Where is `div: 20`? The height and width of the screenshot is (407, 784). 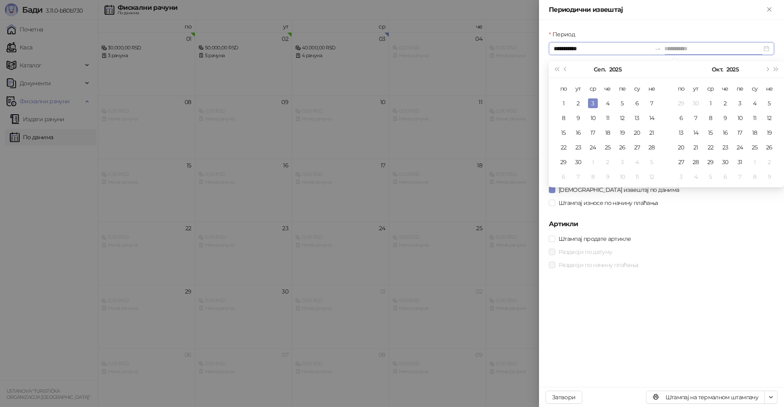
div: 20 is located at coordinates (681, 147).